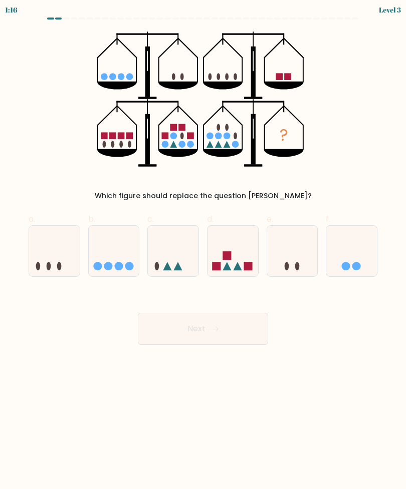  I want to click on span: f., so click(327, 219).